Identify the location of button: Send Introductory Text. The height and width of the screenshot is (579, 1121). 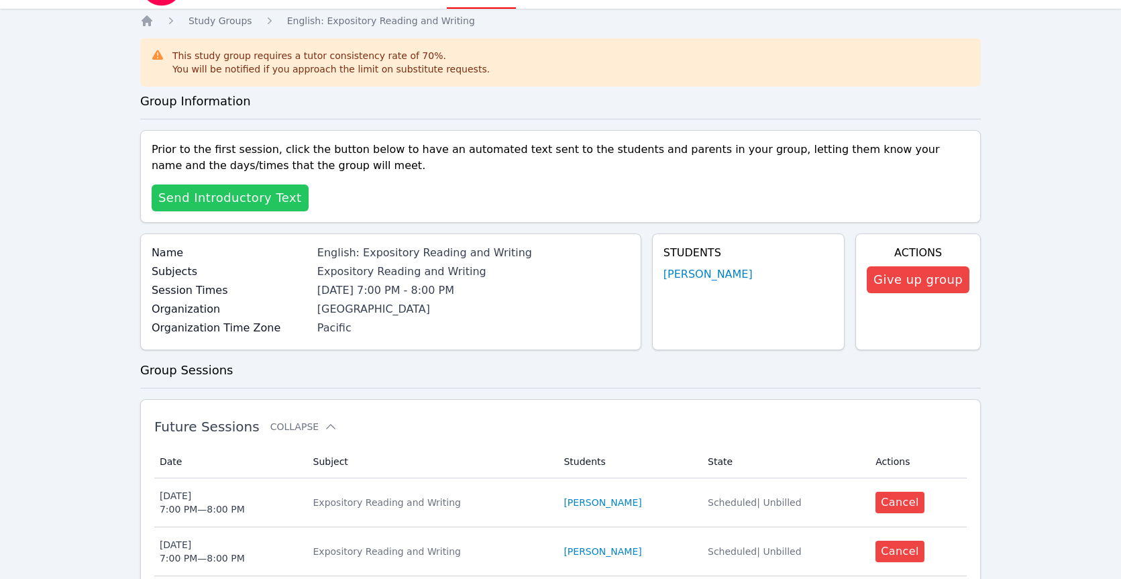
(230, 198).